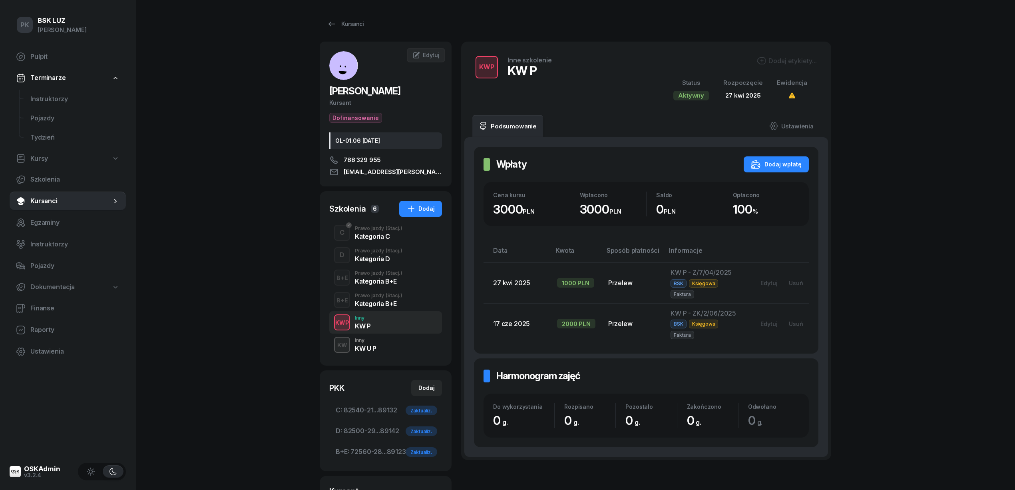 The width and height of the screenshot is (1015, 490). Describe the element at coordinates (15, 471) in the screenshot. I see `img: logo-xs@2x.png` at that location.